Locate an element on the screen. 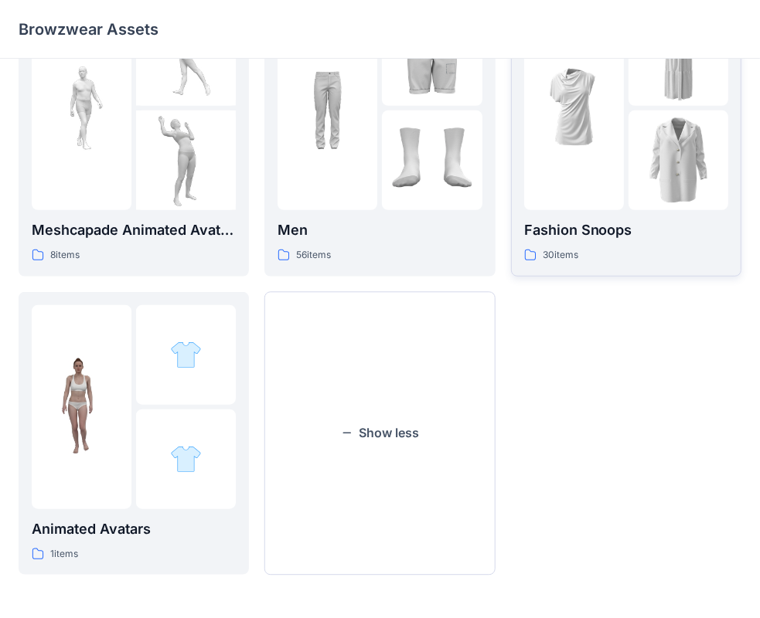 The image size is (760, 618). p: Fashion Snoops is located at coordinates (626, 230).